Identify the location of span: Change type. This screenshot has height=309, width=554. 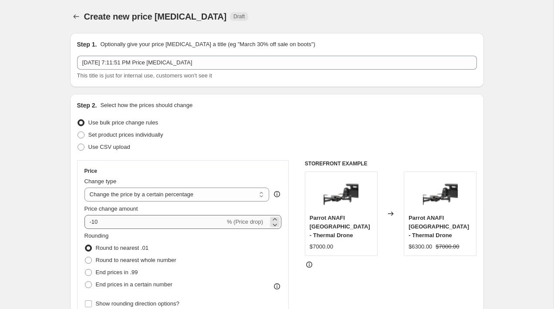
(101, 181).